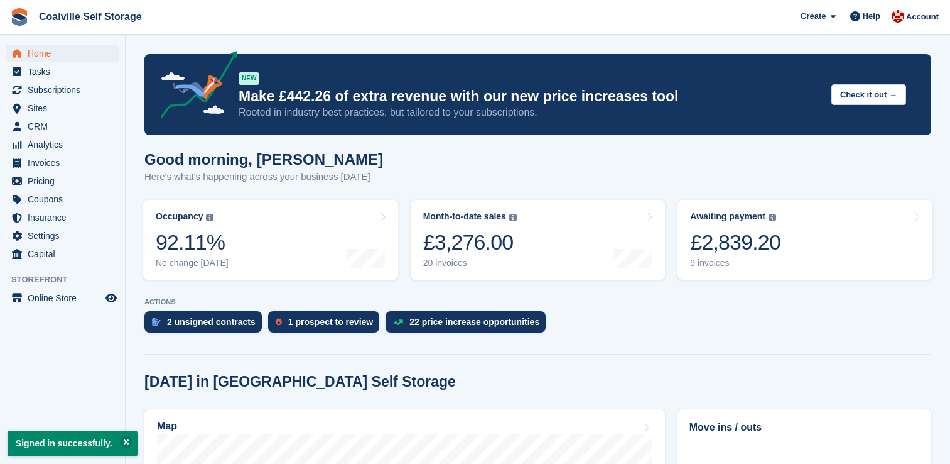 This screenshot has height=464, width=950. Describe the element at coordinates (814, 16) in the screenshot. I see `span: Create` at that location.